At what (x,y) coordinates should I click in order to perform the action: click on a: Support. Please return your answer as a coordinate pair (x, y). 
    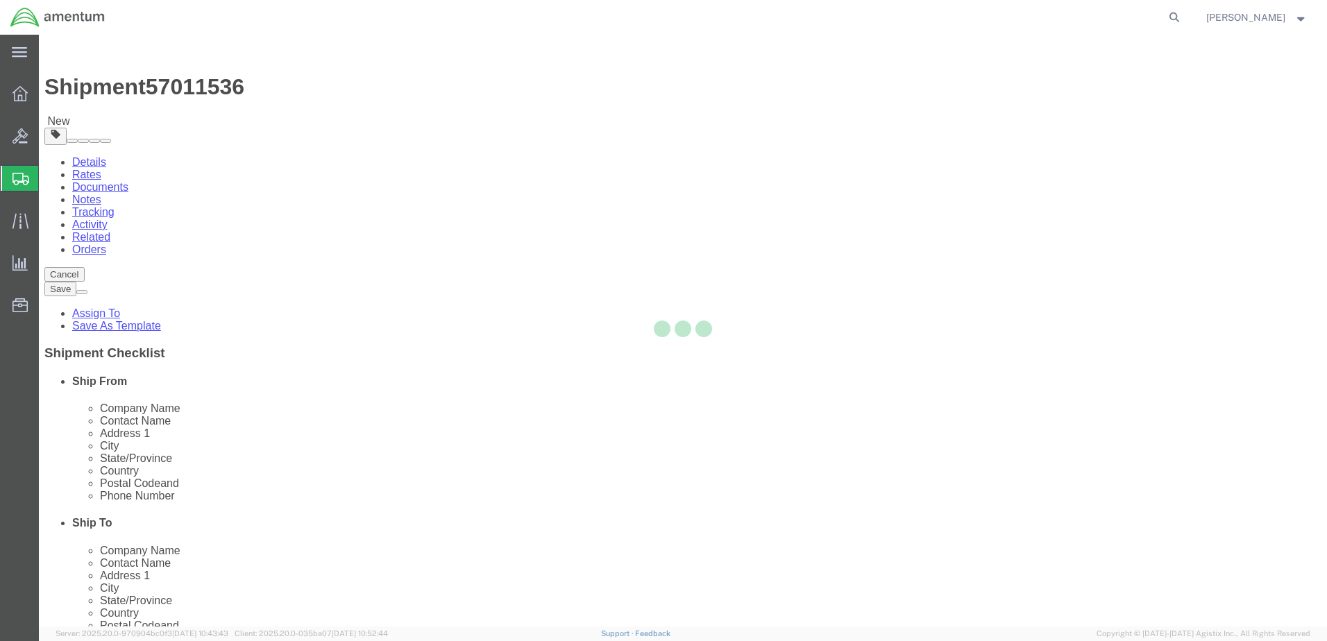
    Looking at the image, I should click on (618, 634).